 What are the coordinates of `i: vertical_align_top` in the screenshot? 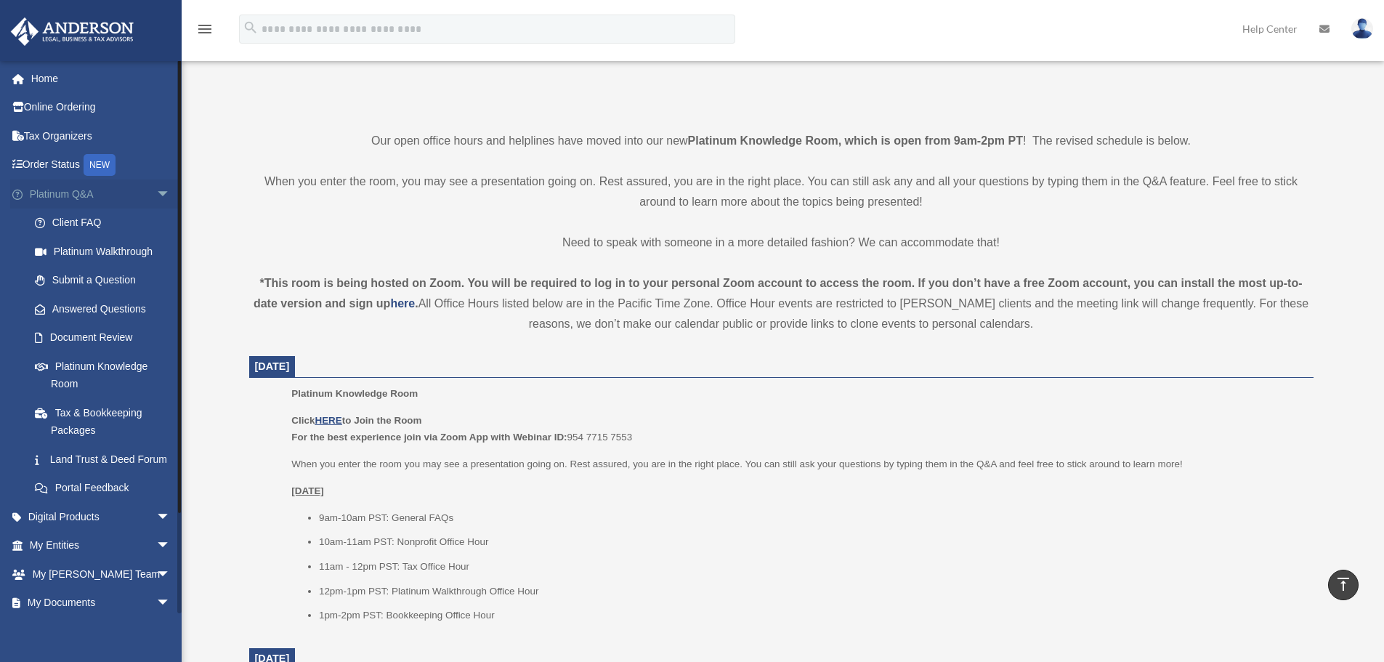 It's located at (1344, 584).